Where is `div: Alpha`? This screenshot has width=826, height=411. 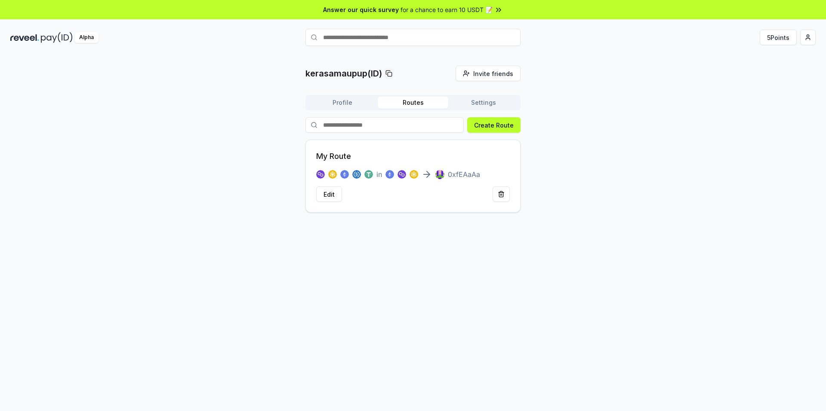
div: Alpha is located at coordinates (86, 37).